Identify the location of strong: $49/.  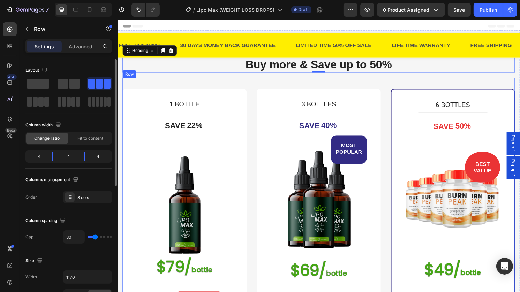
(338, 260).